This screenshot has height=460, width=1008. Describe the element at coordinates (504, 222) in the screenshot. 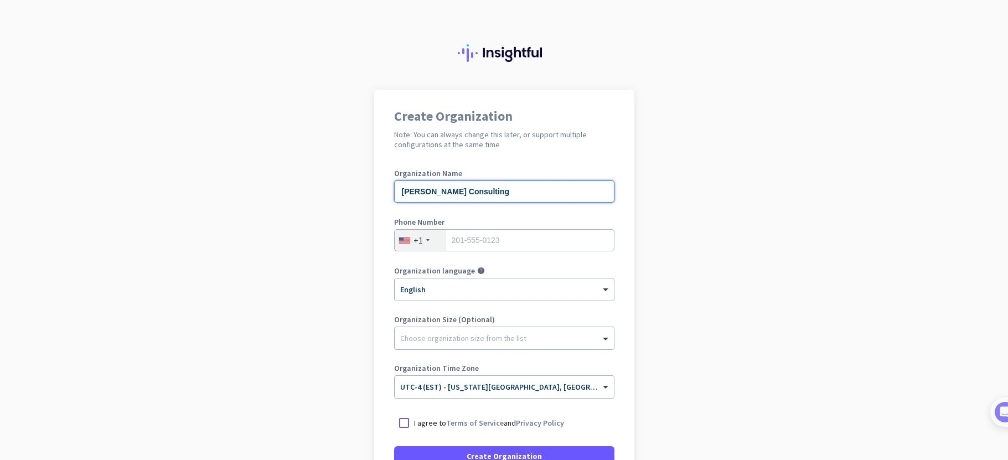

I see `label: Phone Number` at that location.